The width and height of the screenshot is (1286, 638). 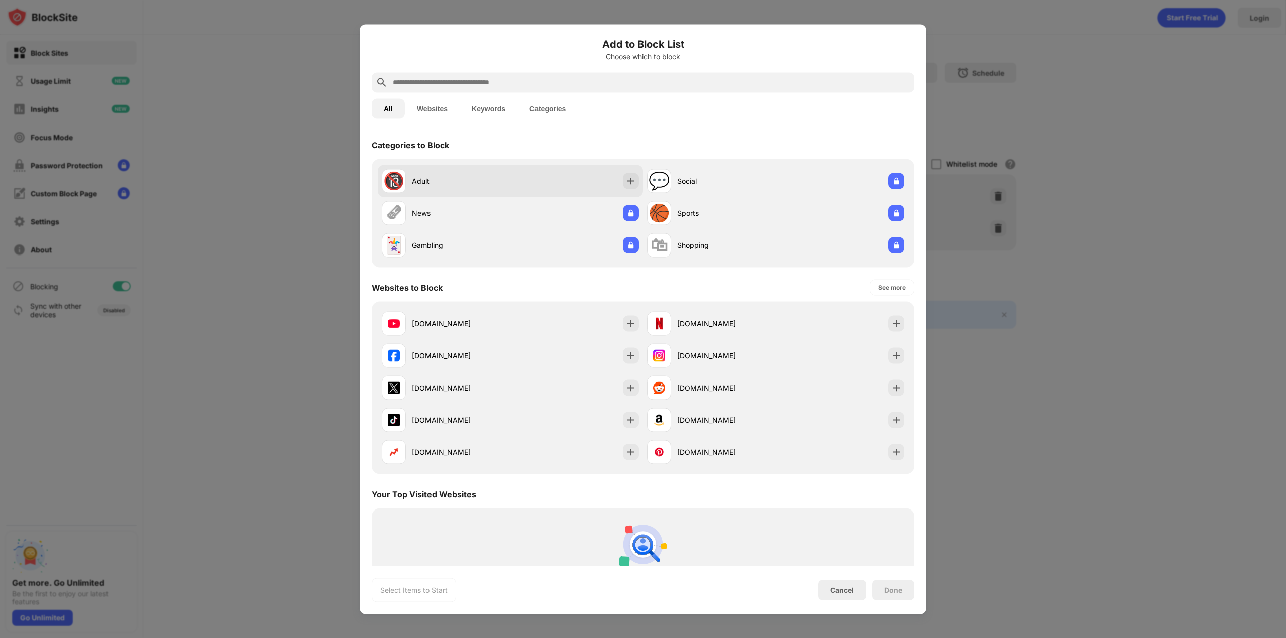 I want to click on div: Your Top Visited Websites, so click(x=424, y=494).